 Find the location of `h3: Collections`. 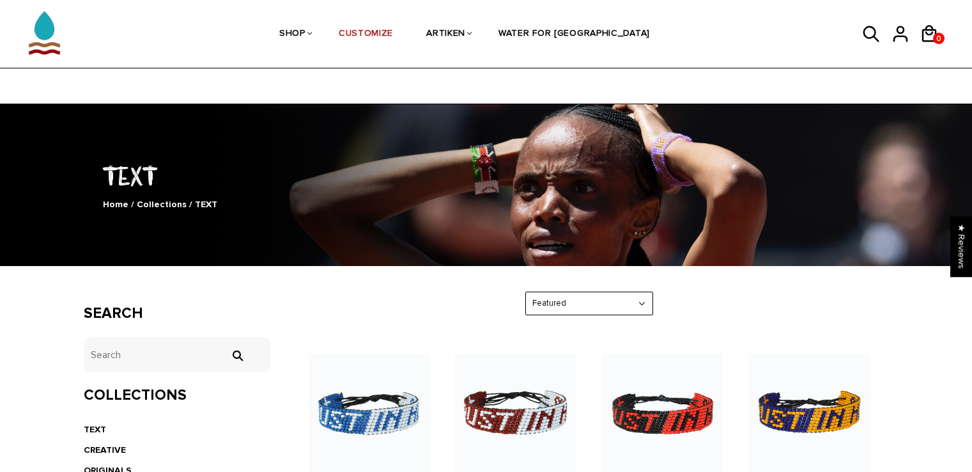

h3: Collections is located at coordinates (177, 395).